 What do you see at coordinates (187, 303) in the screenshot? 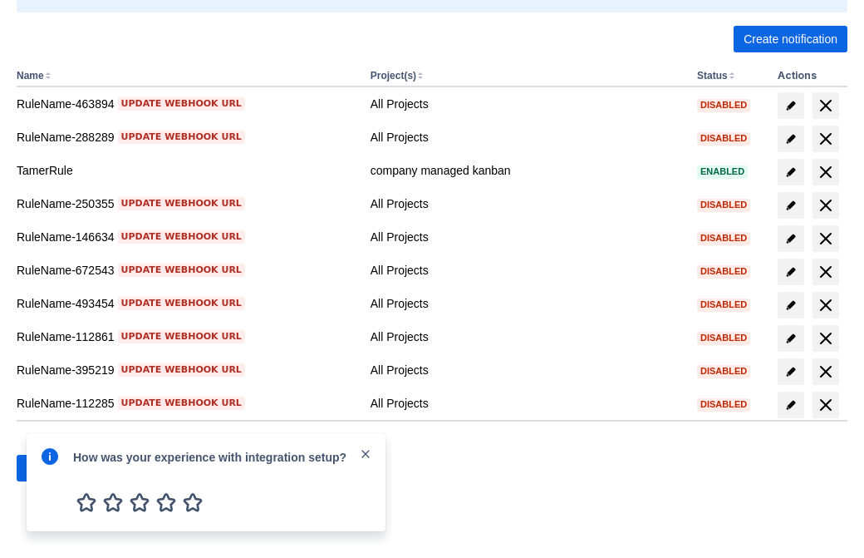
I see `div: RuleName-493454` at bounding box center [187, 303].